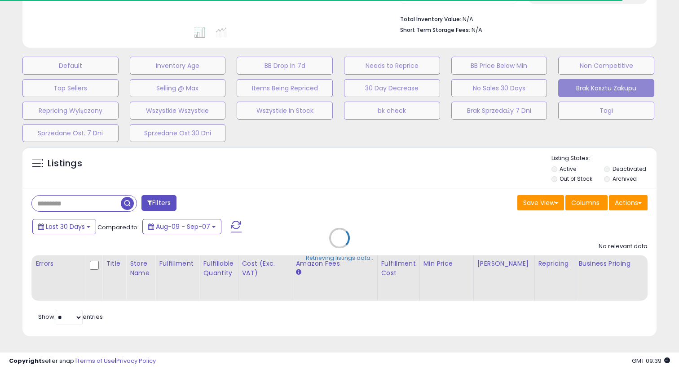 The width and height of the screenshot is (679, 370). I want to click on button: No Sales 30 Days, so click(499, 88).